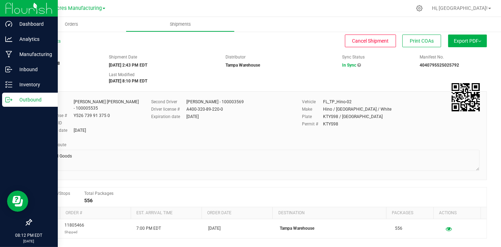  I want to click on label: Make, so click(313, 109).